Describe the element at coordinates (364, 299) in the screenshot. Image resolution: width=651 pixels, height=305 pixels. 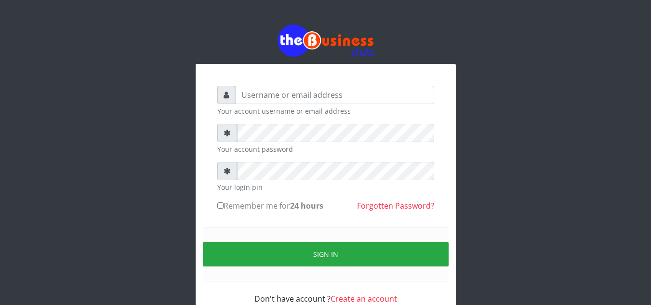
I see `a: Create an account` at that location.